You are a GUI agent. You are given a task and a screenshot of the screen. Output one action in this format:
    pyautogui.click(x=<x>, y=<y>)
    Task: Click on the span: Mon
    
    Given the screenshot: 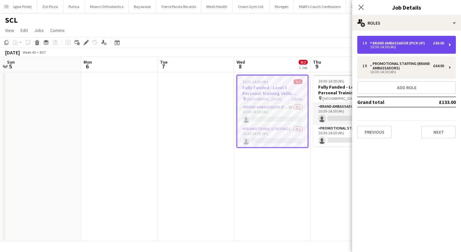 What is the action you would take?
    pyautogui.click(x=88, y=62)
    